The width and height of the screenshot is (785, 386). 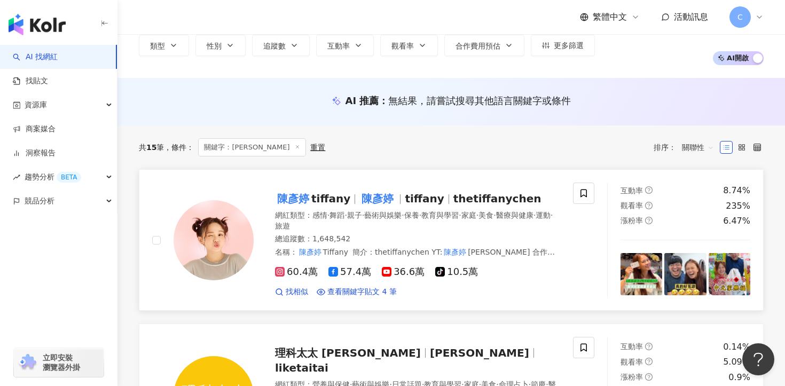 I want to click on span: 旅遊, so click(x=282, y=226).